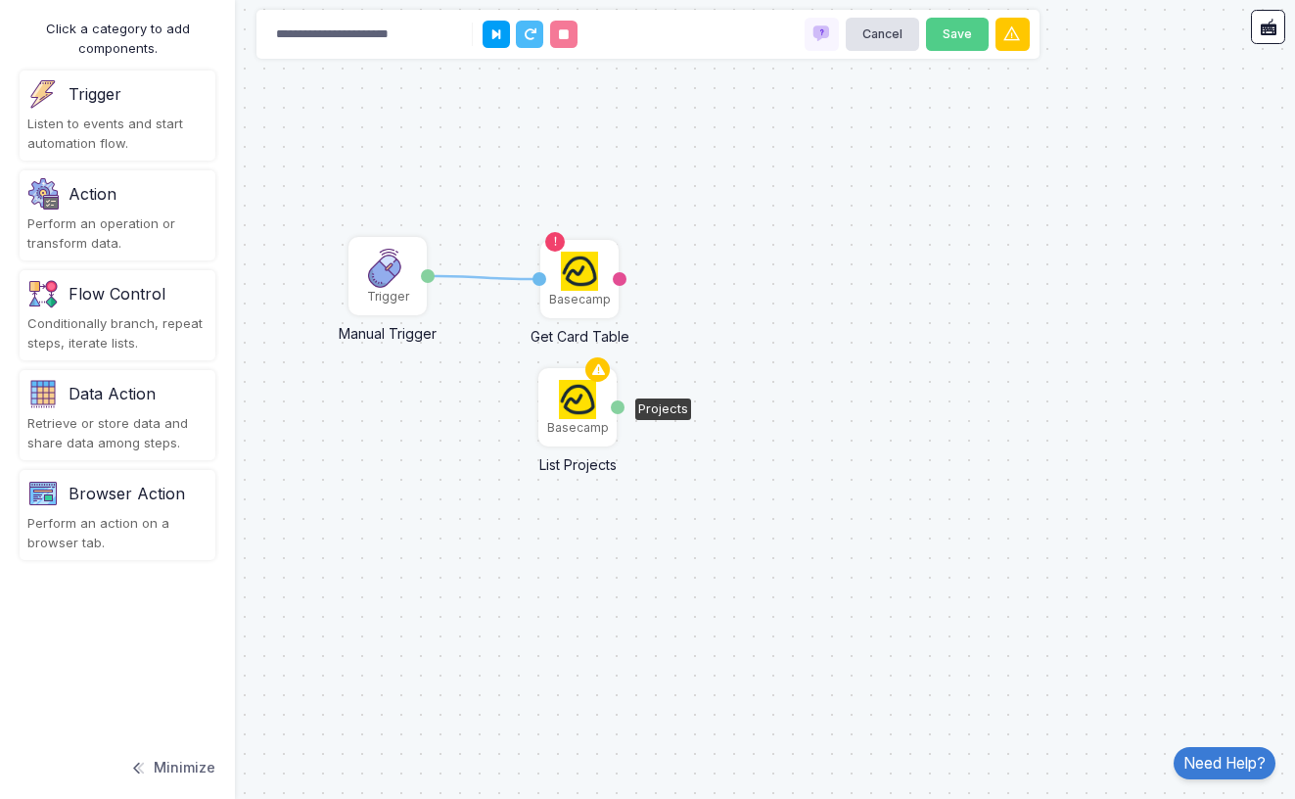 The height and width of the screenshot is (799, 1295). What do you see at coordinates (117, 233) in the screenshot?
I see `div: Perform an operation or transform data.` at bounding box center [117, 233].